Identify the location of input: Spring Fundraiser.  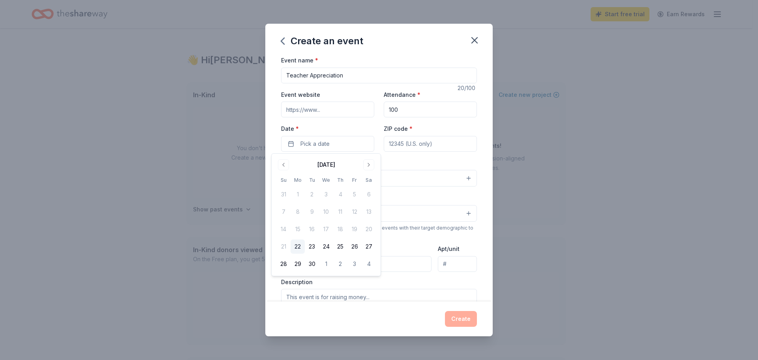
(379, 75).